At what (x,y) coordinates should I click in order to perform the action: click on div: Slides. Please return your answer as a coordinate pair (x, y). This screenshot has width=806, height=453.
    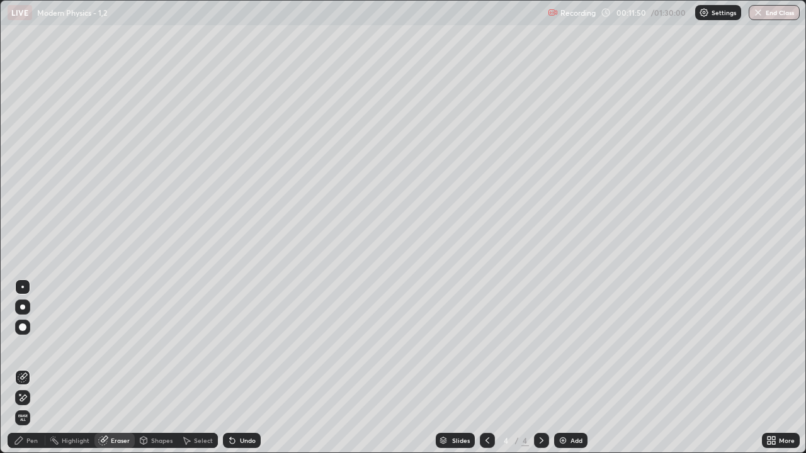
    Looking at the image, I should click on (461, 441).